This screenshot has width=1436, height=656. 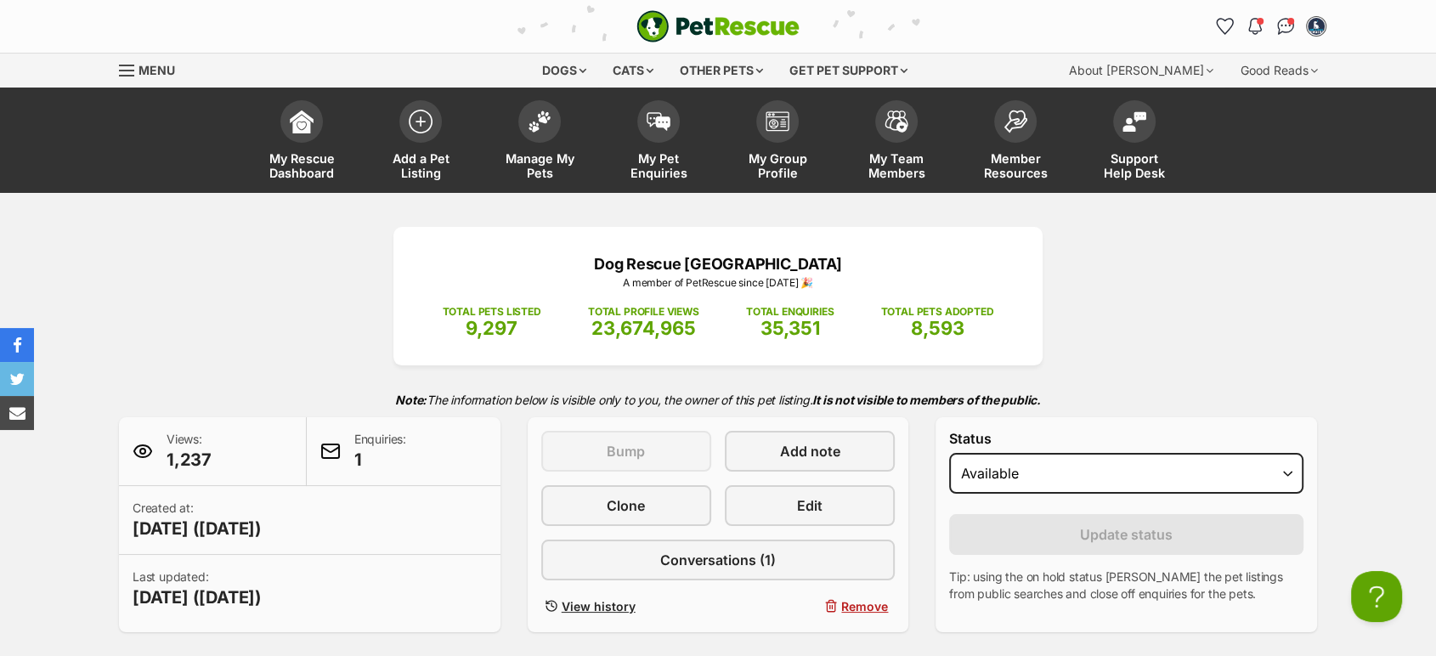 What do you see at coordinates (718, 26) in the screenshot?
I see `img: logo-e224e6f780fb5917bec1dbf3a21bbac754714ae5b6737aabdf751b685950b380.svg` at bounding box center [718, 26].